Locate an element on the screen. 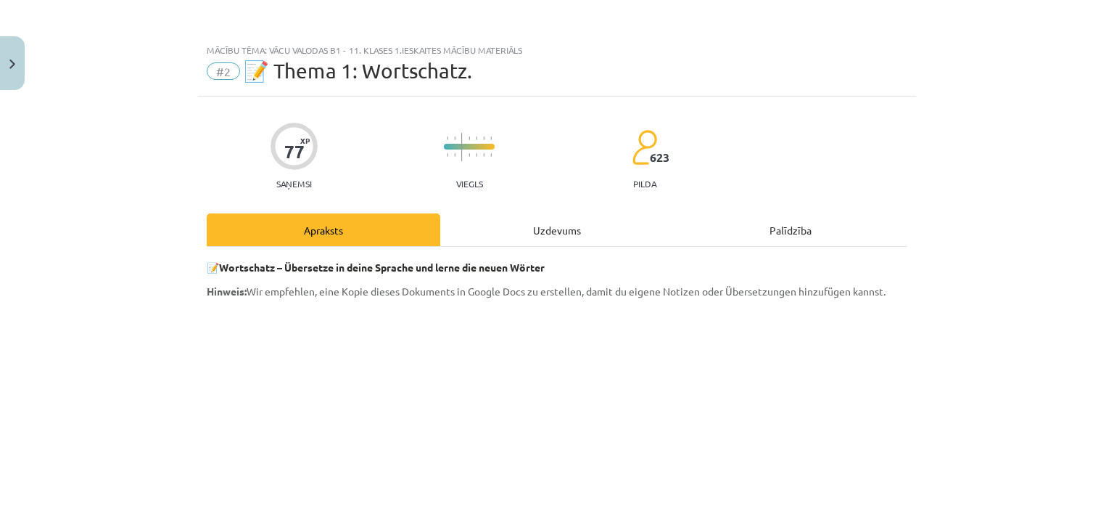  div: Mācību tēma: Vācu valodas b1 - 11. klases 1.ieskaites mācību materiāls is located at coordinates (557, 50).